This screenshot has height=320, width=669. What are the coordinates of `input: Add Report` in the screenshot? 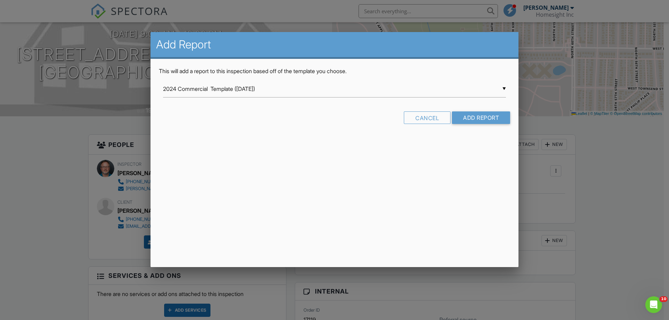 It's located at (481, 118).